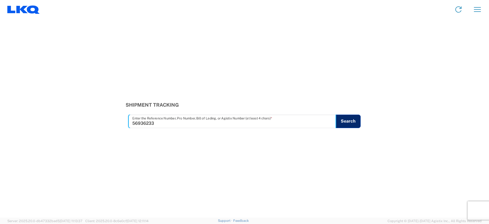 The width and height of the screenshot is (489, 224). Describe the element at coordinates (226, 220) in the screenshot. I see `a: Support` at that location.